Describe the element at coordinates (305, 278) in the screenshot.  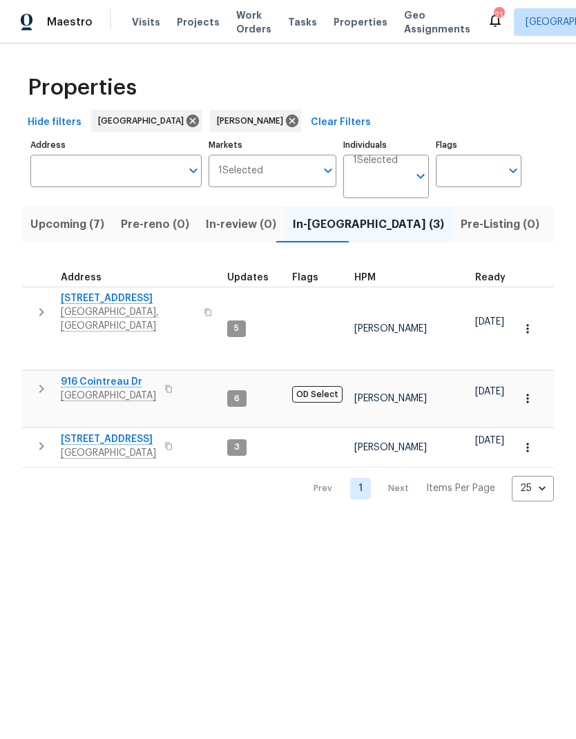
I see `span: Flags` at that location.